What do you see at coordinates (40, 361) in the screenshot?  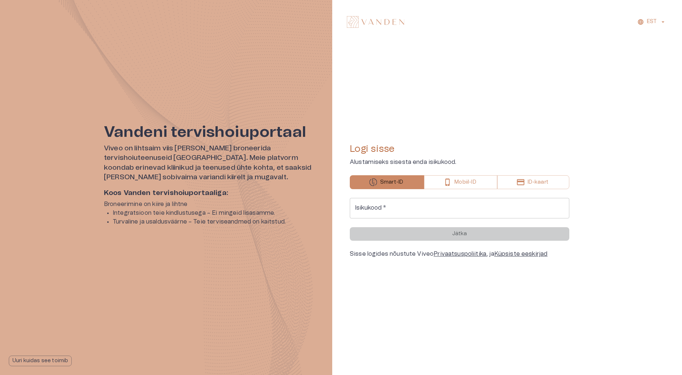 I see `p: Uuri kuidas see toimib` at bounding box center [40, 361].